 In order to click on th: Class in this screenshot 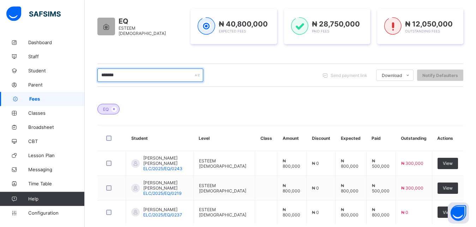, I will do `click(266, 138)`.